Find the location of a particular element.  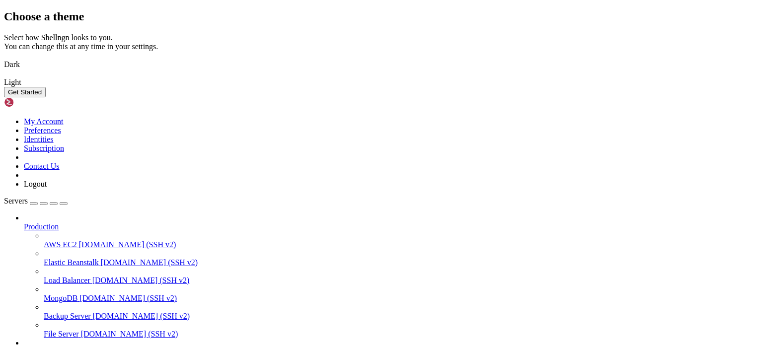

span: File Server is located at coordinates (61, 334).